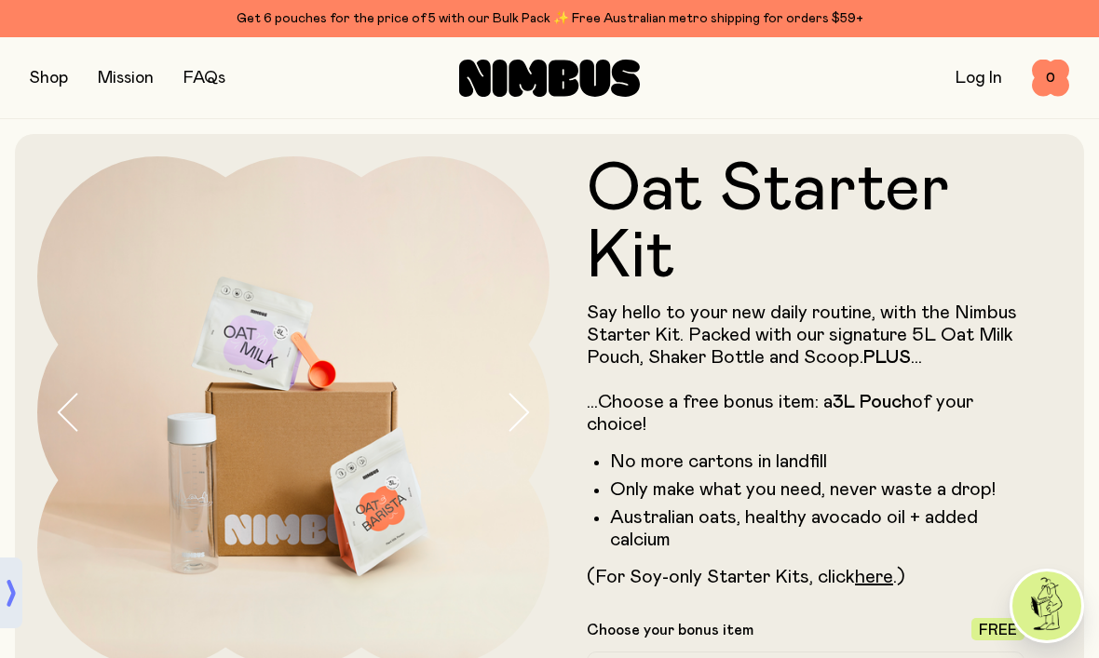 This screenshot has width=1099, height=658. I want to click on strong: 3L, so click(844, 402).